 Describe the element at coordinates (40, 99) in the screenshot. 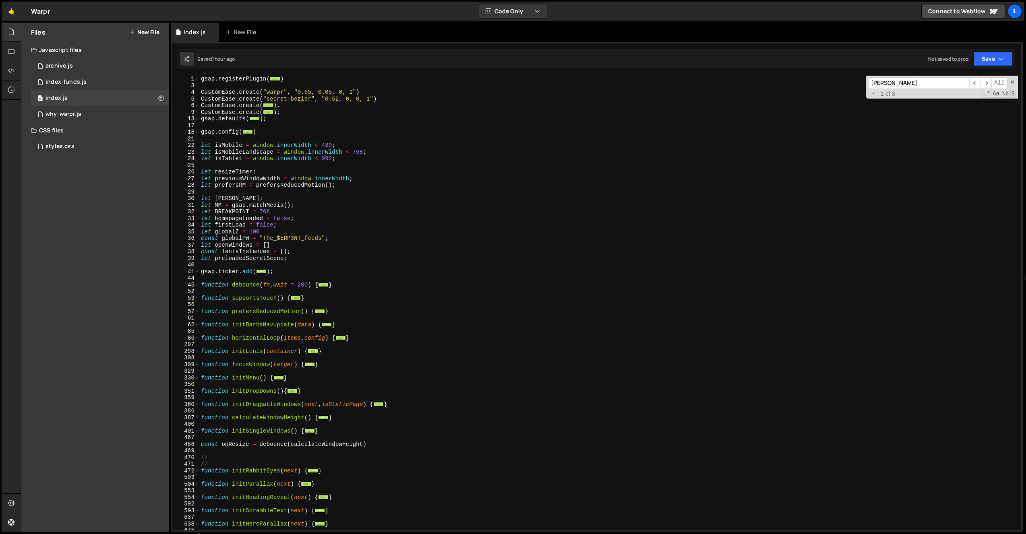

I see `span: 0` at that location.